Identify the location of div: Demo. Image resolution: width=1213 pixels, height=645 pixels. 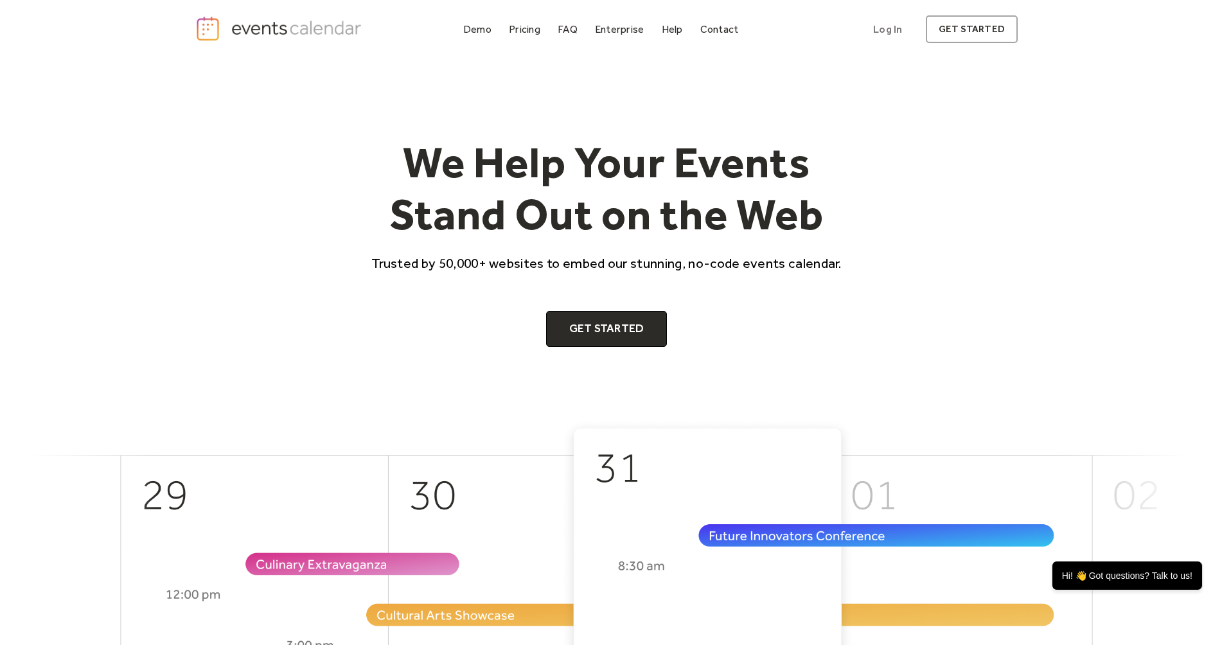
(477, 29).